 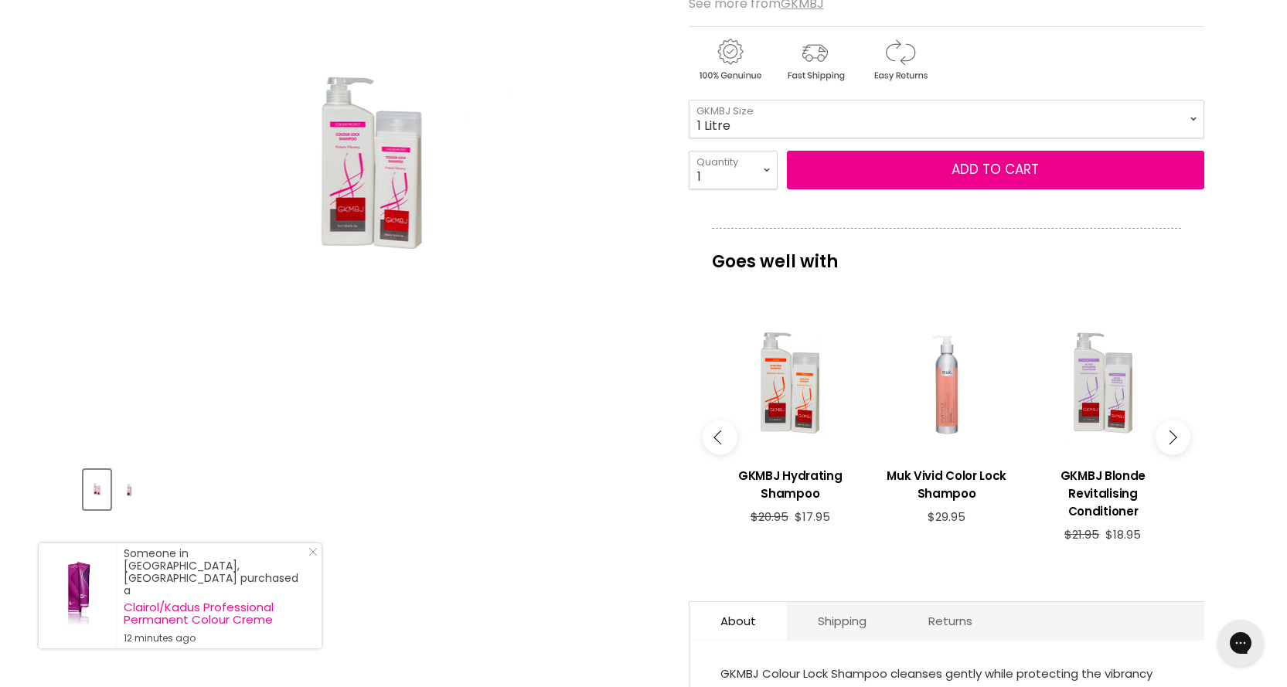 I want to click on select: Quantity, so click(x=733, y=170).